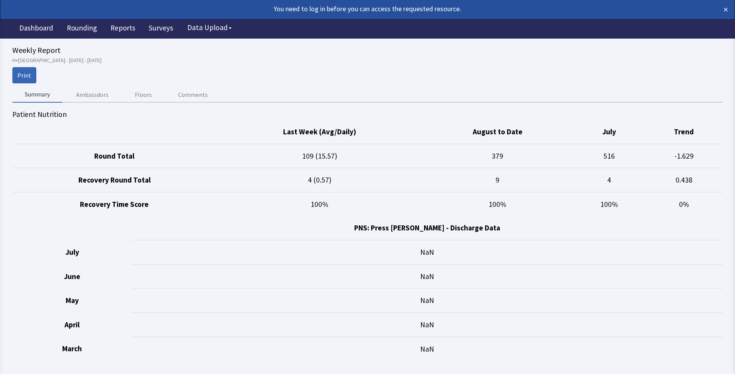 This screenshot has width=735, height=374. I want to click on td: 4 (0.57), so click(319, 180).